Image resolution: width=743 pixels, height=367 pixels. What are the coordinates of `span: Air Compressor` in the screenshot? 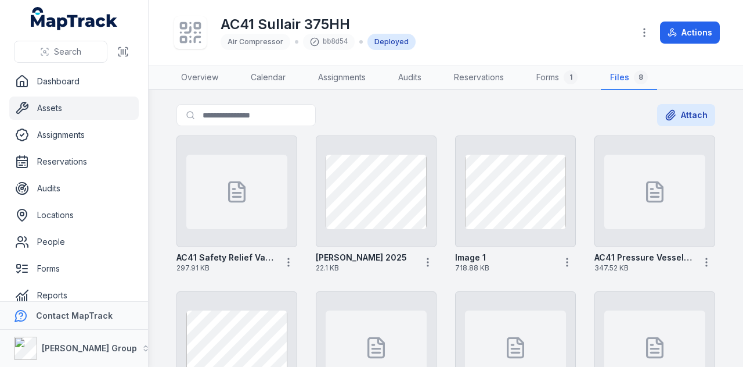 It's located at (256, 41).